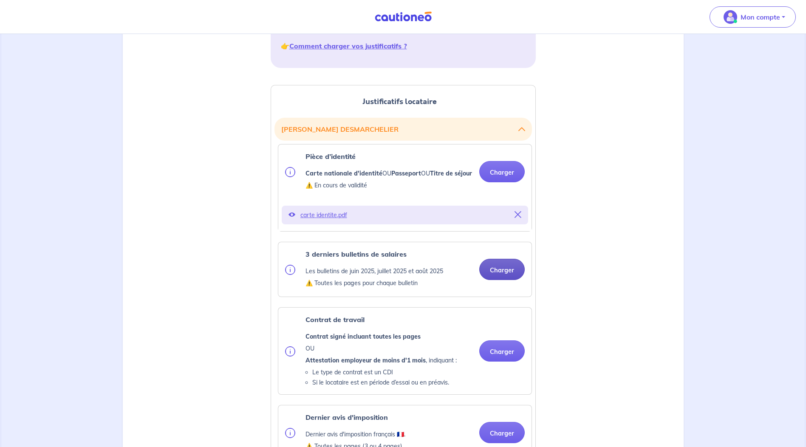 This screenshot has height=447, width=806. Describe the element at coordinates (381, 348) in the screenshot. I see `p: OU` at that location.